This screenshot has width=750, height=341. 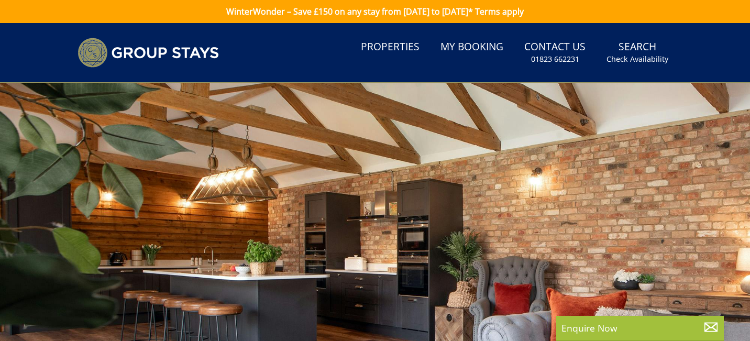 What do you see at coordinates (148, 52) in the screenshot?
I see `img: Group Stays` at bounding box center [148, 52].